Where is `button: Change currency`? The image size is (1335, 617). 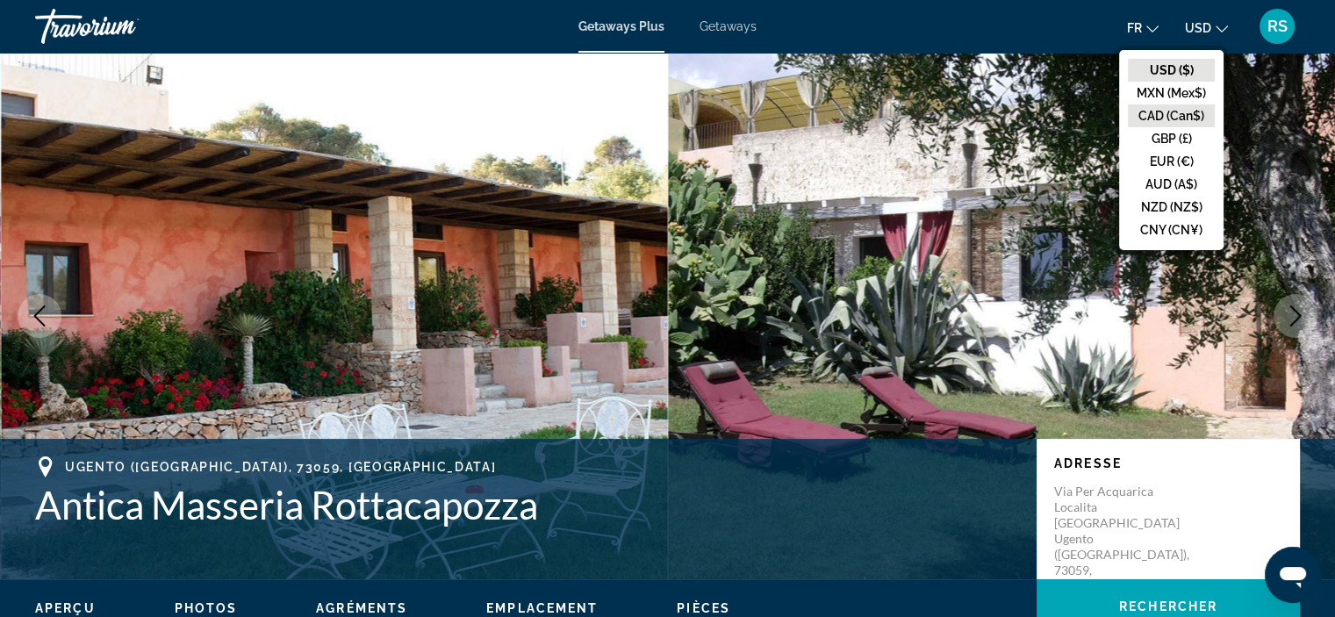
button: Change currency is located at coordinates (1206, 27).